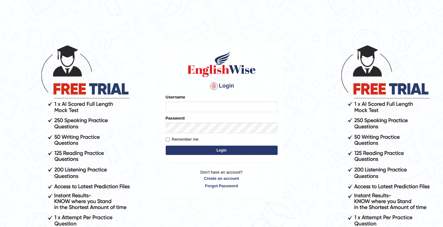 The image size is (443, 227). What do you see at coordinates (222, 151) in the screenshot?
I see `button: Login` at bounding box center [222, 151].